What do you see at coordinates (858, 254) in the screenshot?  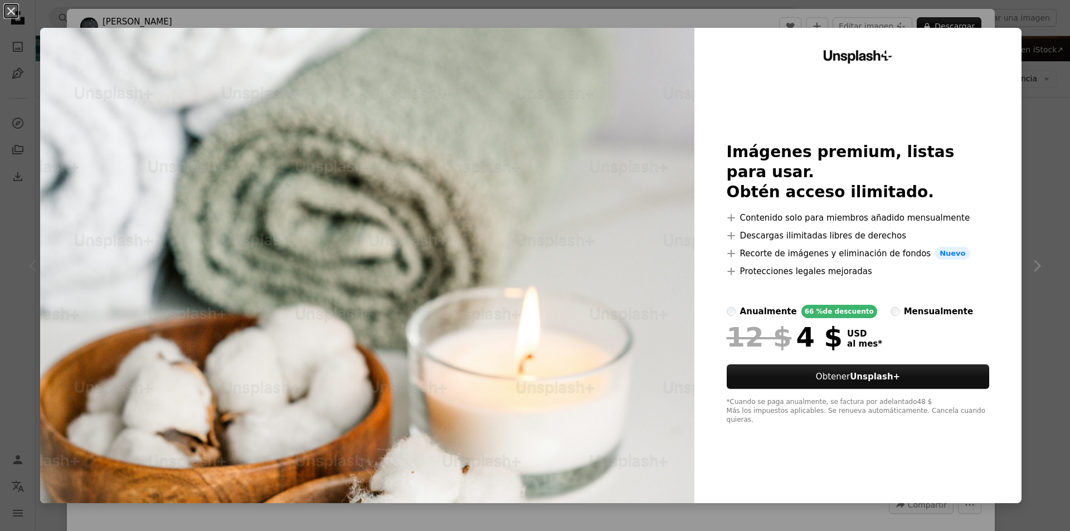 I see `li: Recorte de imágenes y eliminación de fondos` at bounding box center [858, 254].